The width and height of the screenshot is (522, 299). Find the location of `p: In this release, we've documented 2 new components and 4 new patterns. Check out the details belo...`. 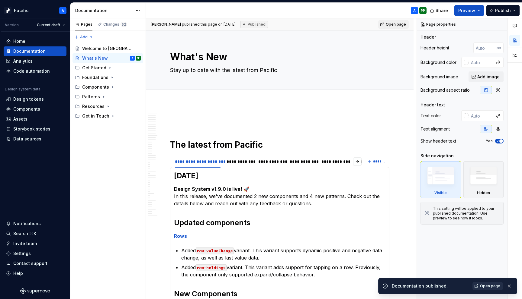

p: In this release, we've documented 2 new components and 4 new patterns. Check out the details belo... is located at coordinates (280, 196).